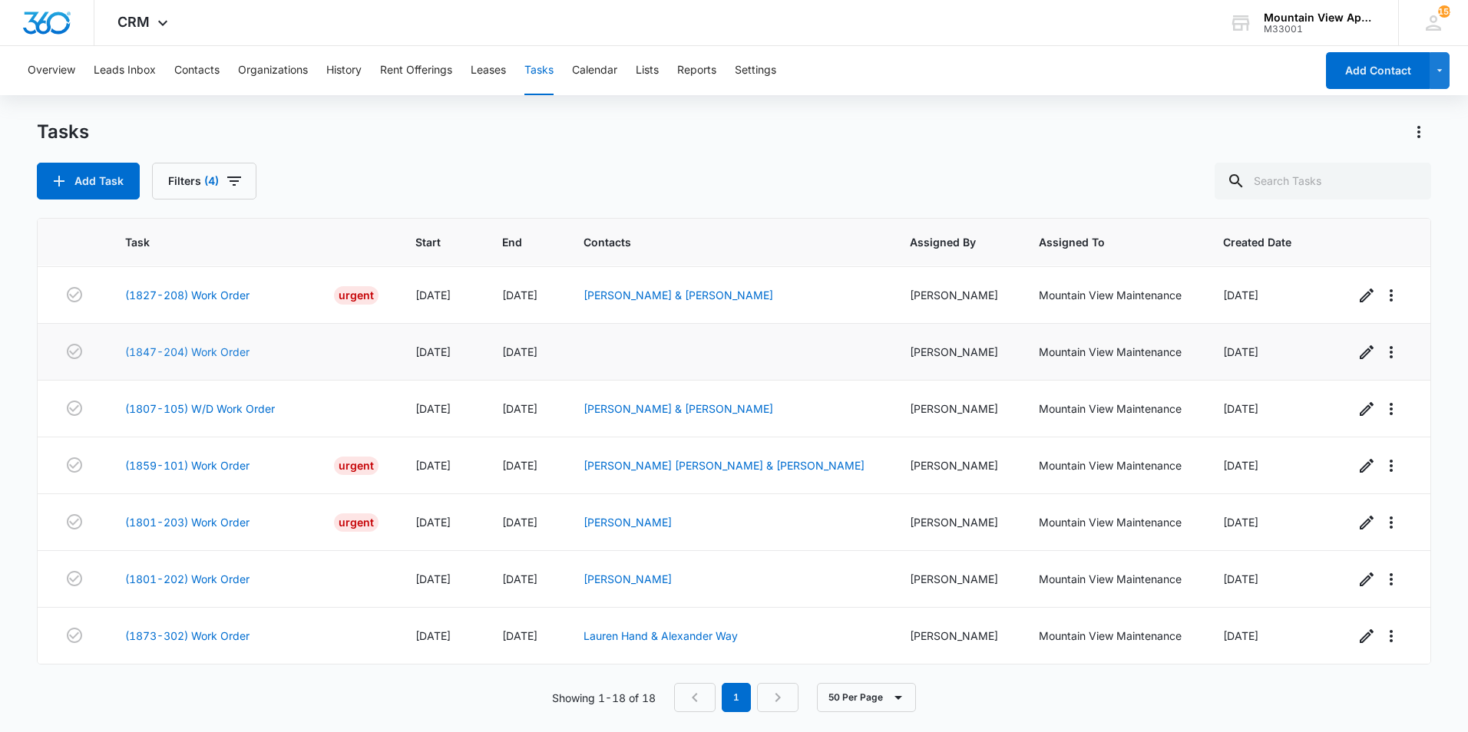 The height and width of the screenshot is (732, 1468). I want to click on input: Search Tasks, so click(1323, 181).